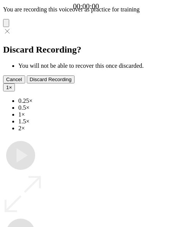 The image size is (172, 227). Describe the element at coordinates (9, 87) in the screenshot. I see `button: 1×` at that location.